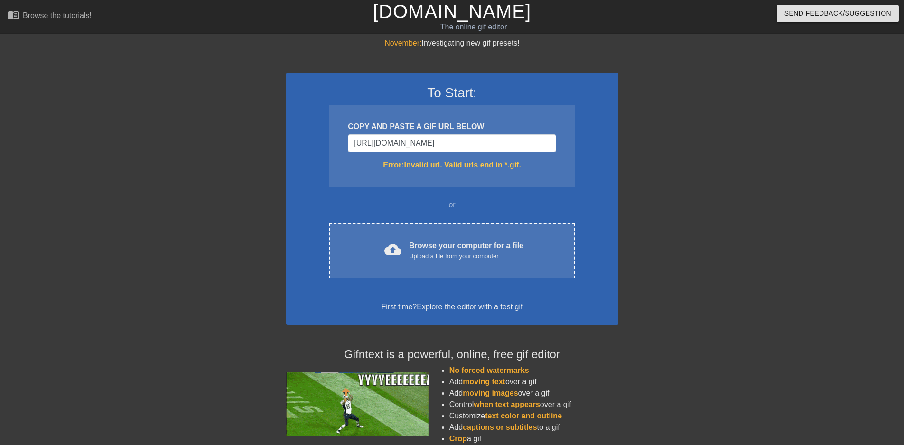 This screenshot has height=445, width=904. What do you see at coordinates (469, 307) in the screenshot?
I see `a: Explore the editor with a test gif` at bounding box center [469, 307].